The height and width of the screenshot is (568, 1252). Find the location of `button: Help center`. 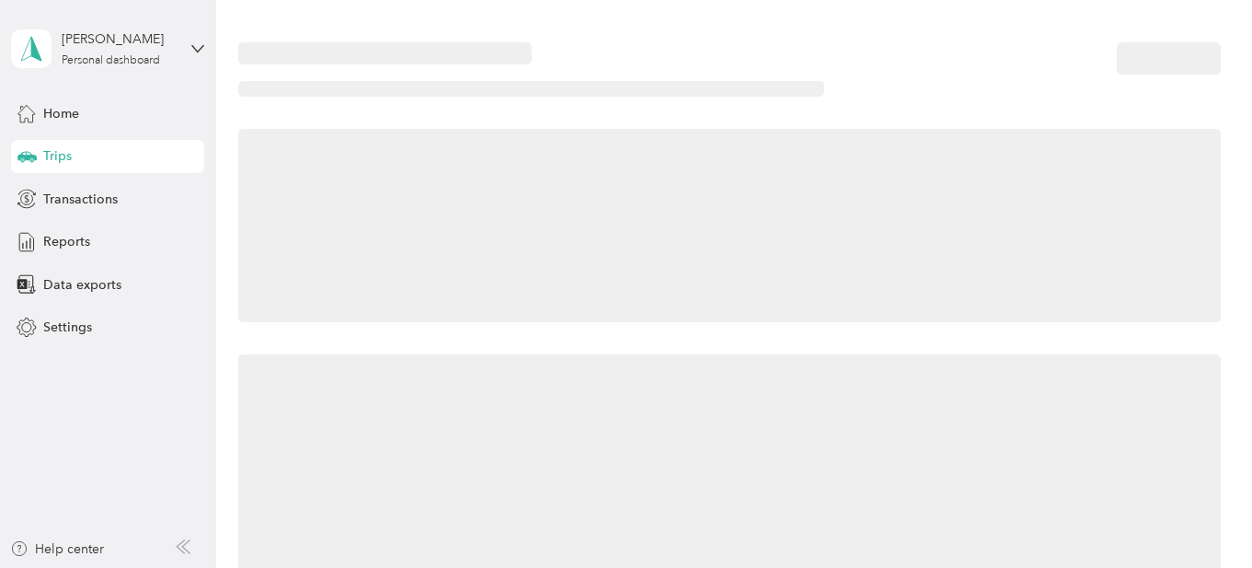

button: Help center is located at coordinates (57, 548).